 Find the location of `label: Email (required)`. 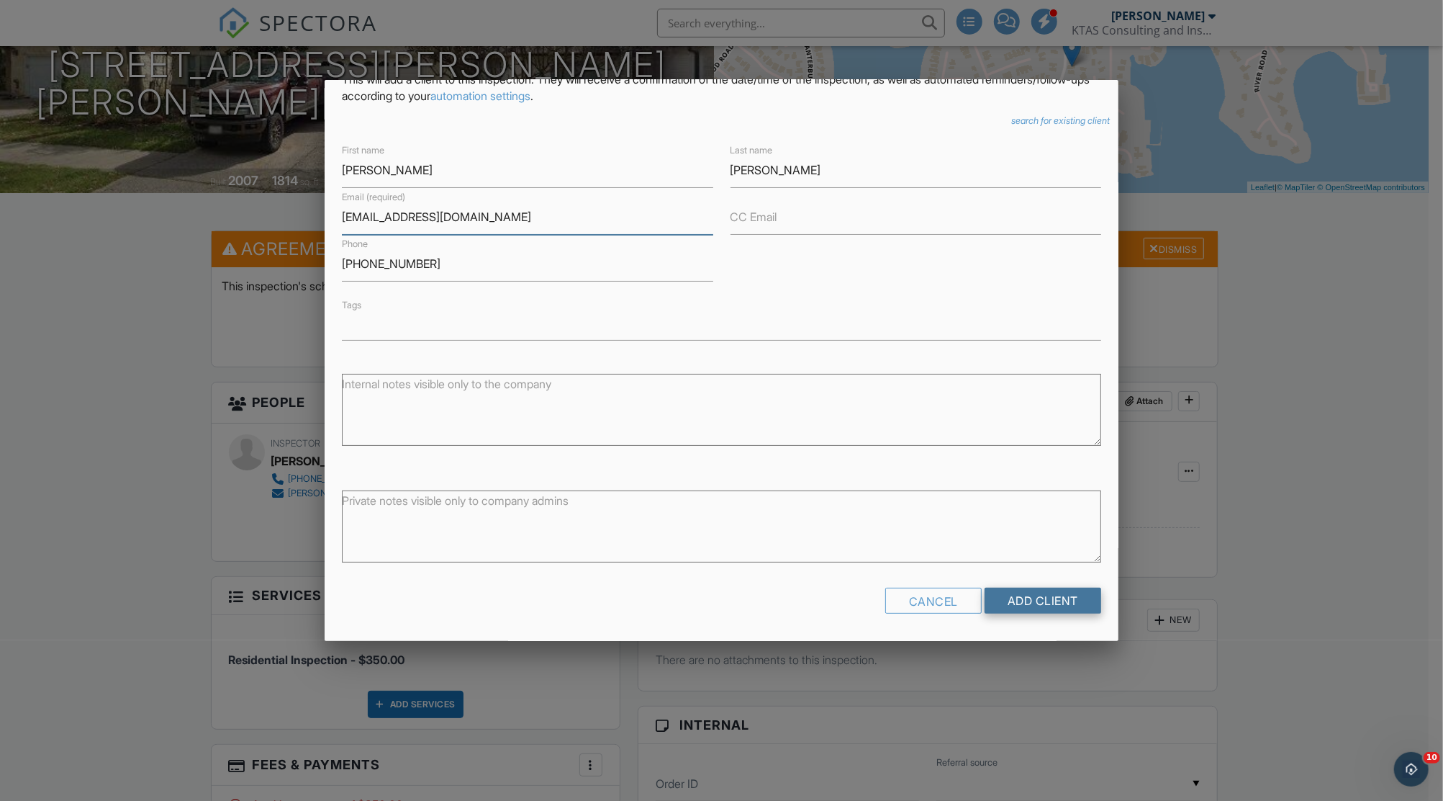

label: Email (required) is located at coordinates (374, 197).